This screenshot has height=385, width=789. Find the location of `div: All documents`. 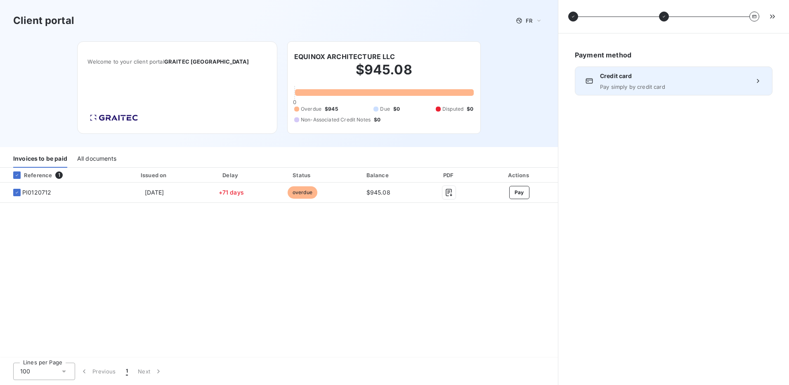

div: All documents is located at coordinates (97, 159).